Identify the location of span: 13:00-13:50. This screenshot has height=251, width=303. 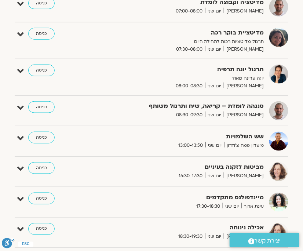
(190, 145).